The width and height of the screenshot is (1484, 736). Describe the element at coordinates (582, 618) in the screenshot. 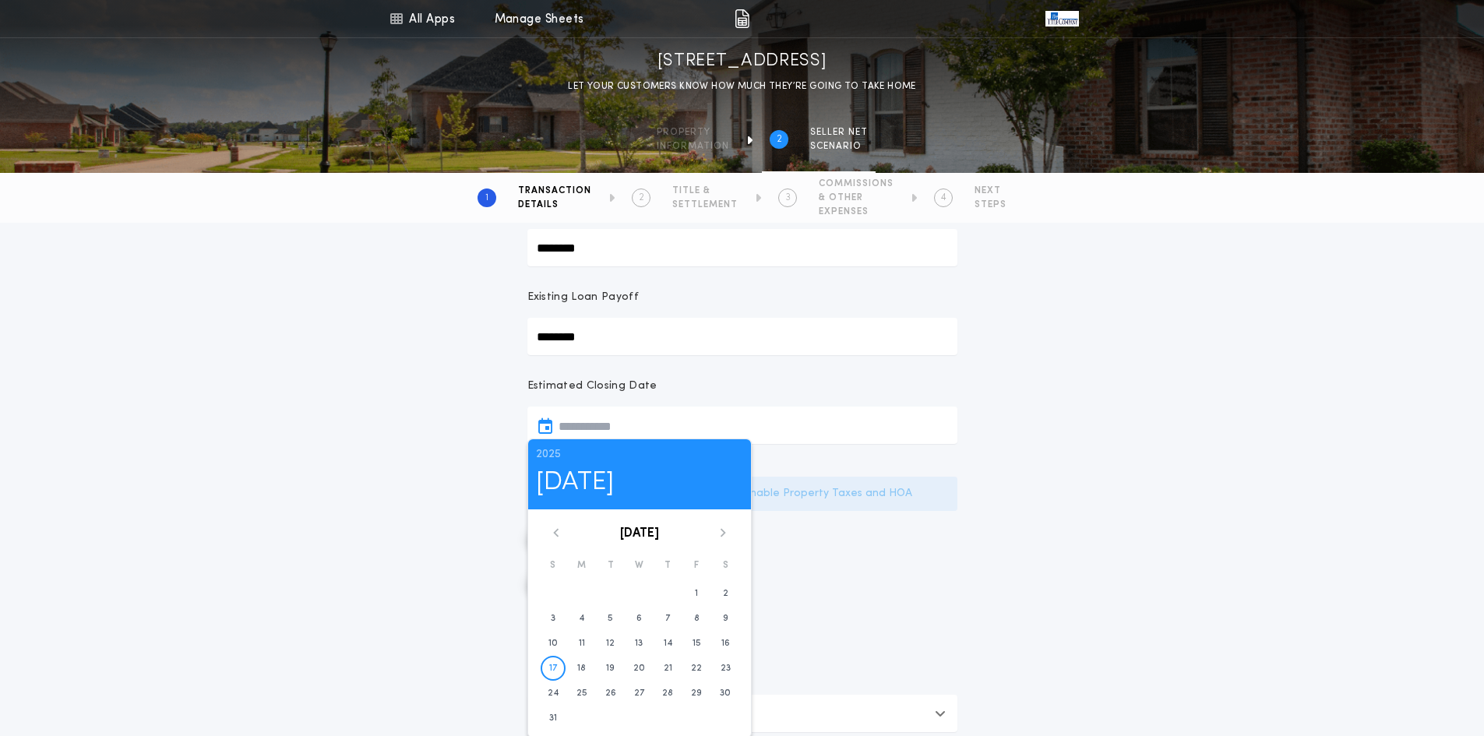

I see `button: 4` at that location.